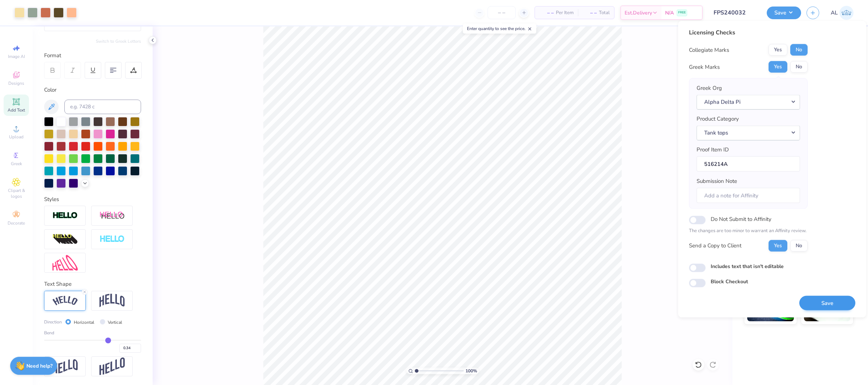 The width and height of the screenshot is (868, 385). I want to click on input: e.g. 7428 c, so click(103, 107).